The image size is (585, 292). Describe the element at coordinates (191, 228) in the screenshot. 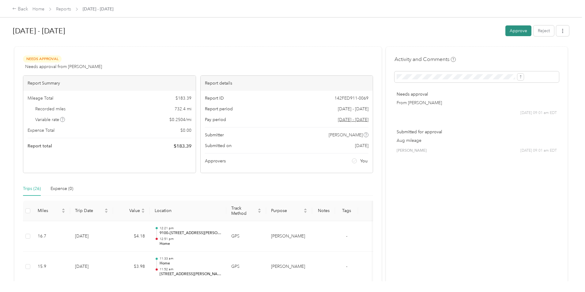

I see `p: 12:21 pm` at that location.